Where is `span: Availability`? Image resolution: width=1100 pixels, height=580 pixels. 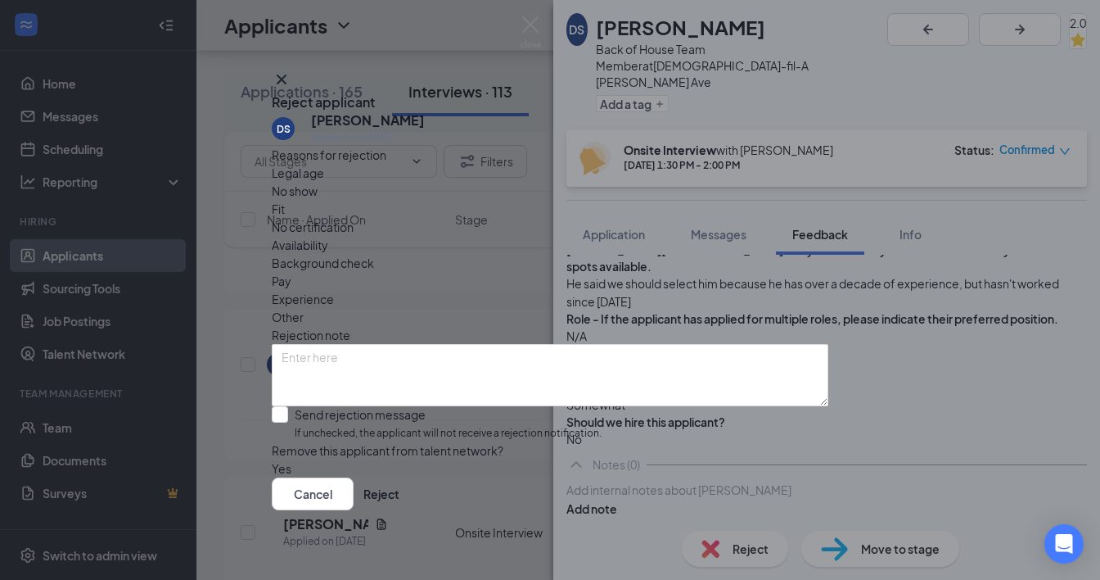 span: Availability is located at coordinates (300, 245).